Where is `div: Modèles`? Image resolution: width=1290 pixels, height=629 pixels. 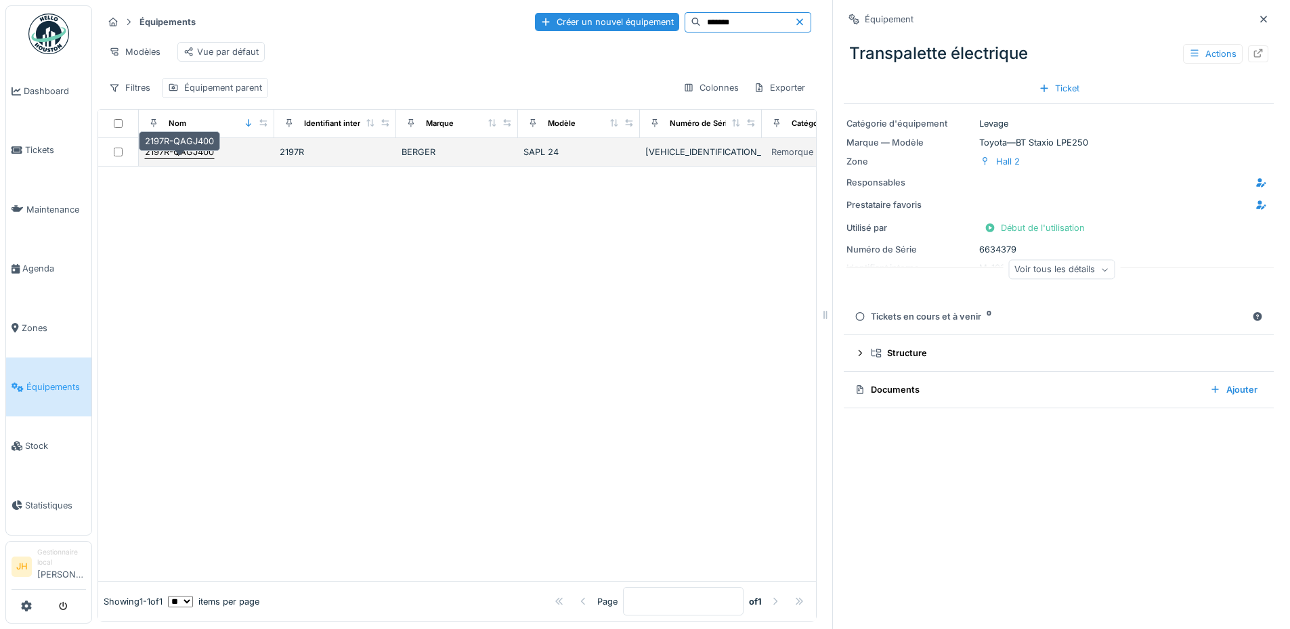 div: Modèles is located at coordinates (135, 51).